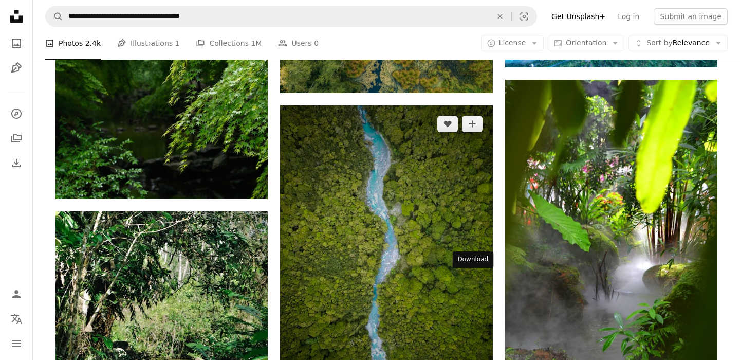  I want to click on span: 0, so click(316, 43).